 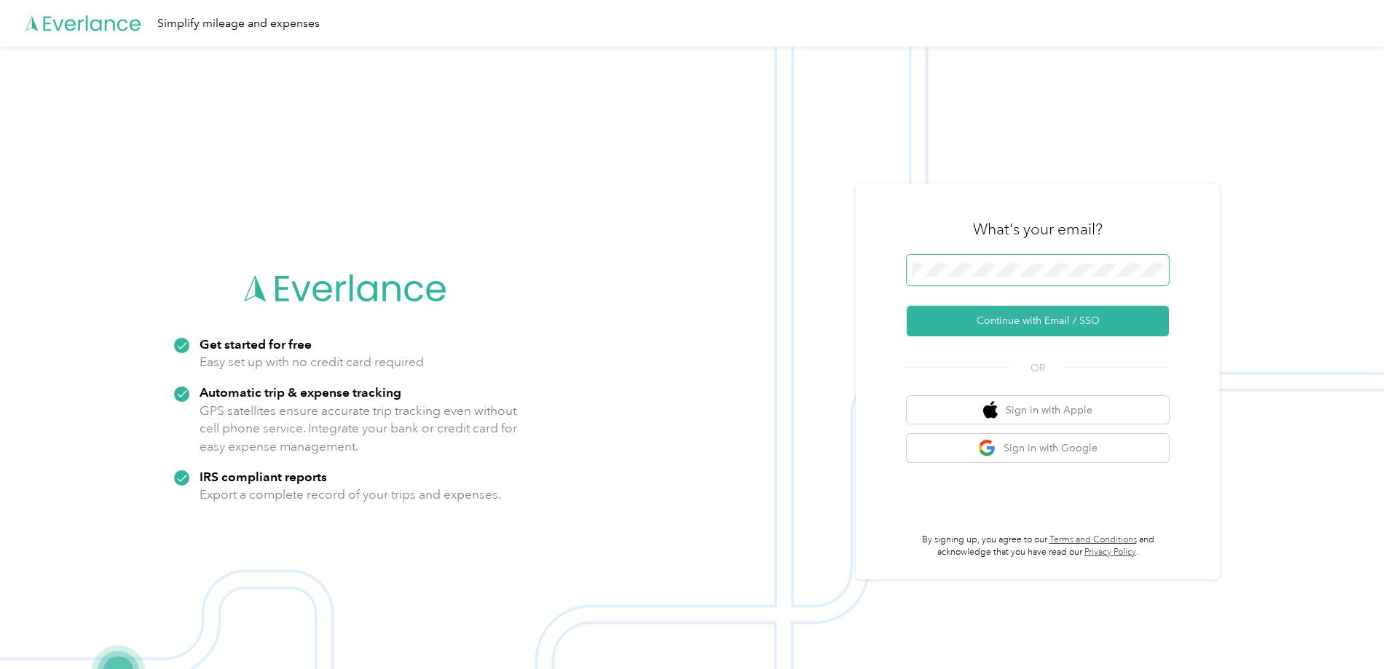 I want to click on strong: Get started for free, so click(x=256, y=344).